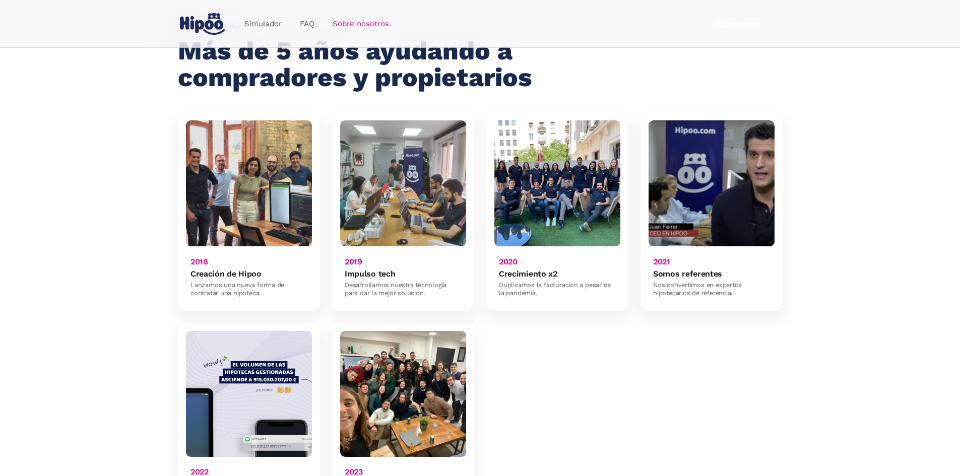 The width and height of the screenshot is (960, 476). What do you see at coordinates (403, 289) in the screenshot?
I see `div: Desarrollamos nuestra tecnología para dar la mejor solución.` at bounding box center [403, 289].